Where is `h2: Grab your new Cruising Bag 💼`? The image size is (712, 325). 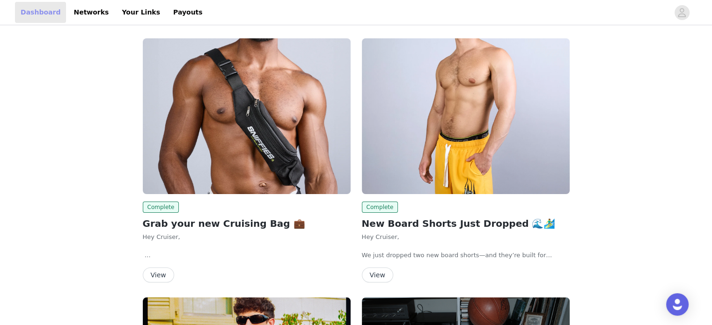
h2: Grab your new Cruising Bag 💼 is located at coordinates (247, 224).